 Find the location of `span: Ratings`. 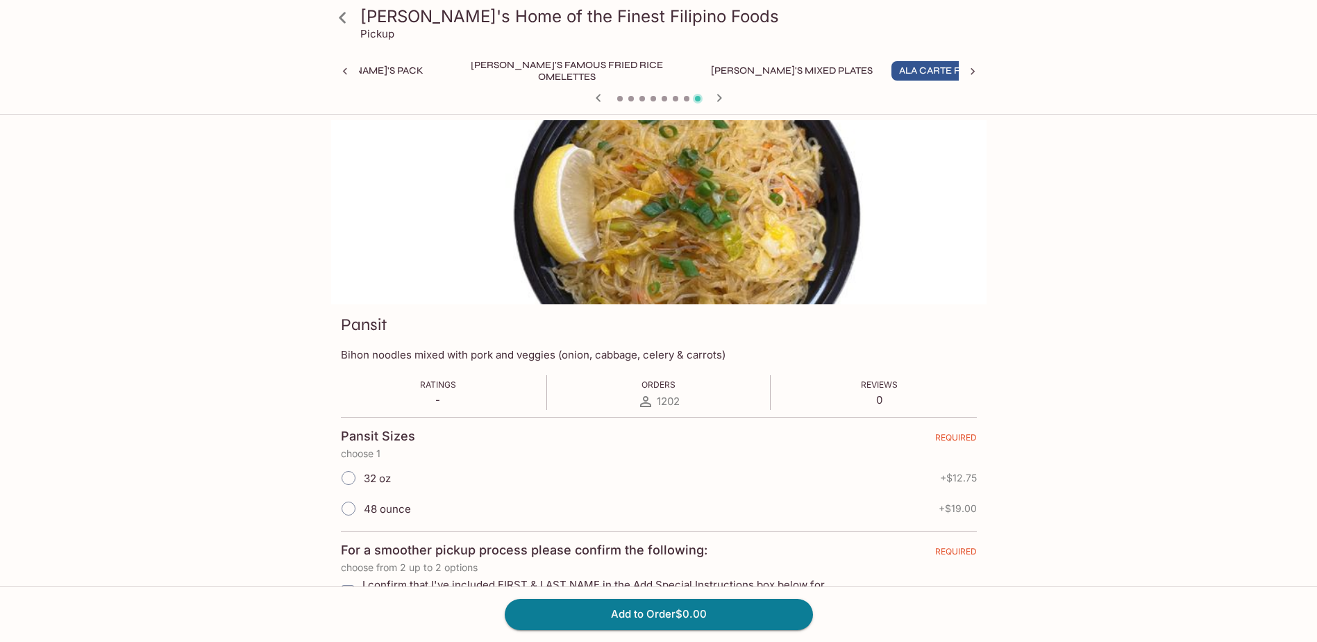

span: Ratings is located at coordinates (438, 384).